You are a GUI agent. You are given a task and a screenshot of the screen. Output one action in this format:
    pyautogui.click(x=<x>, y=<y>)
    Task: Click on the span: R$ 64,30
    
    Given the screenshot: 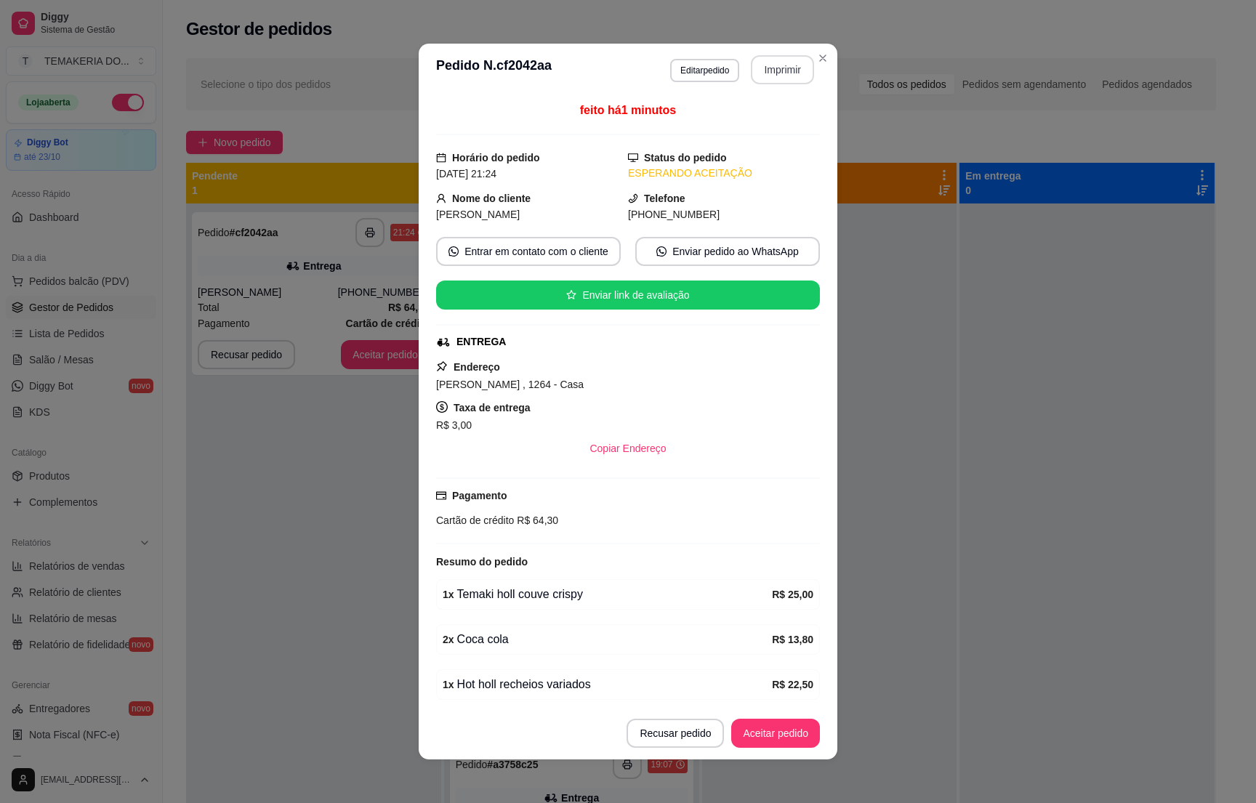 What is the action you would take?
    pyautogui.click(x=536, y=520)
    